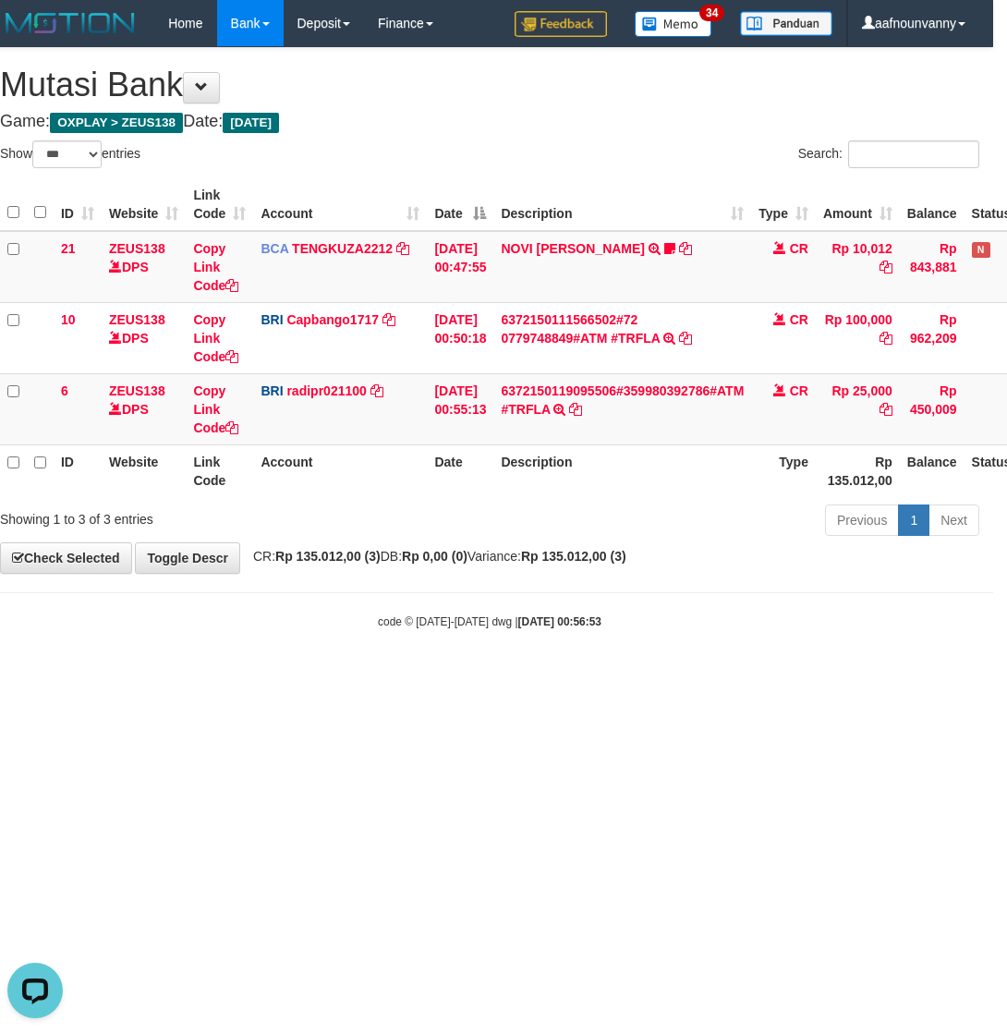 The height and width of the screenshot is (1033, 1007). What do you see at coordinates (858, 267) in the screenshot?
I see `td: Rp 10,012` at bounding box center [858, 267].